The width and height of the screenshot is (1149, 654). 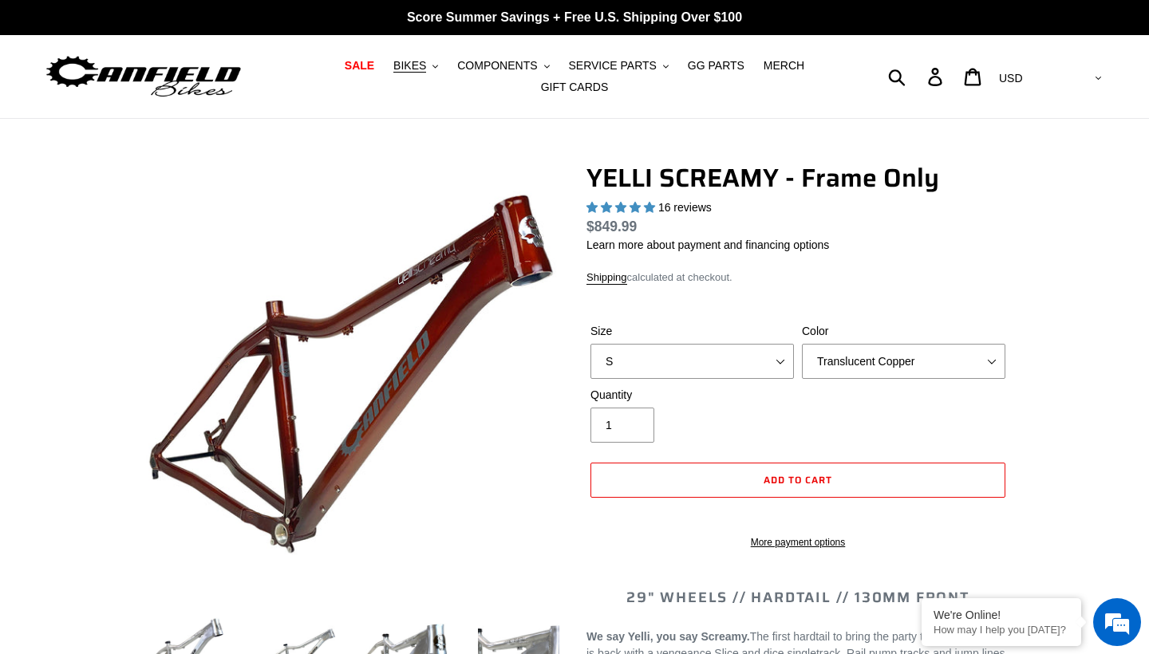 I want to click on button: SERVICE PARTS, so click(x=618, y=65).